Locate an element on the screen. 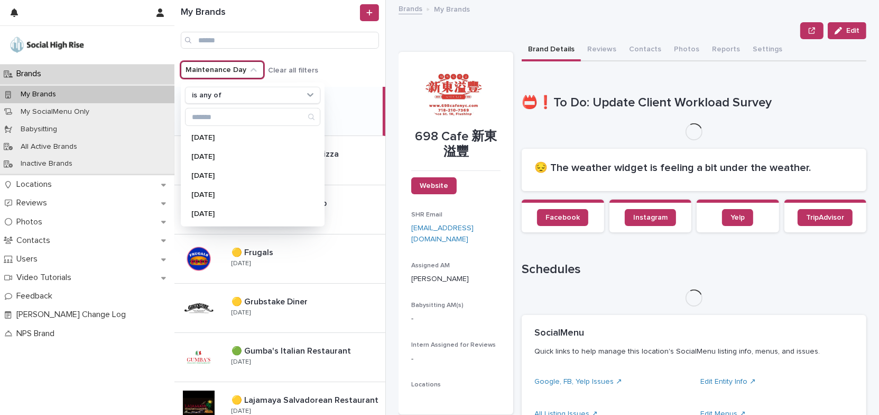 This screenshot has width=879, height=415. p: Video Tutorials is located at coordinates (46, 277).